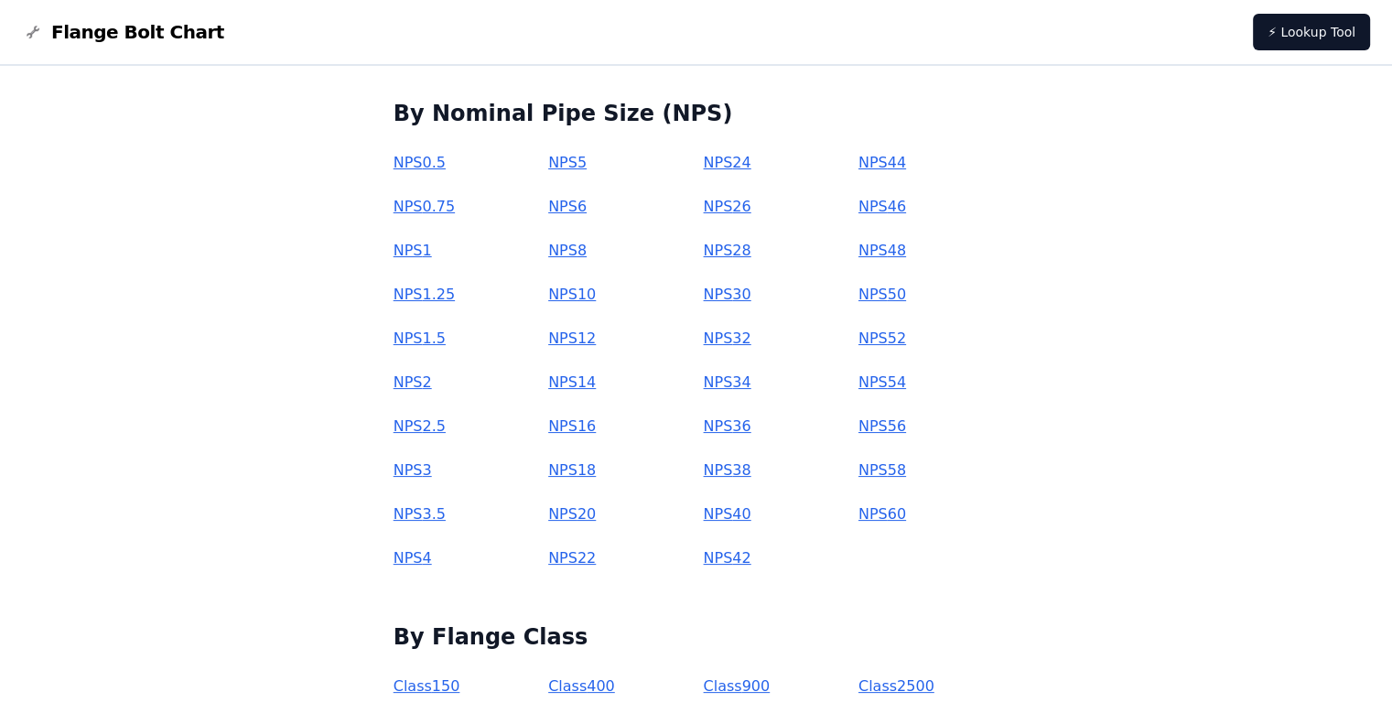 This screenshot has height=724, width=1392. Describe the element at coordinates (33, 32) in the screenshot. I see `img: Flange Bolt Chart Logo` at that location.